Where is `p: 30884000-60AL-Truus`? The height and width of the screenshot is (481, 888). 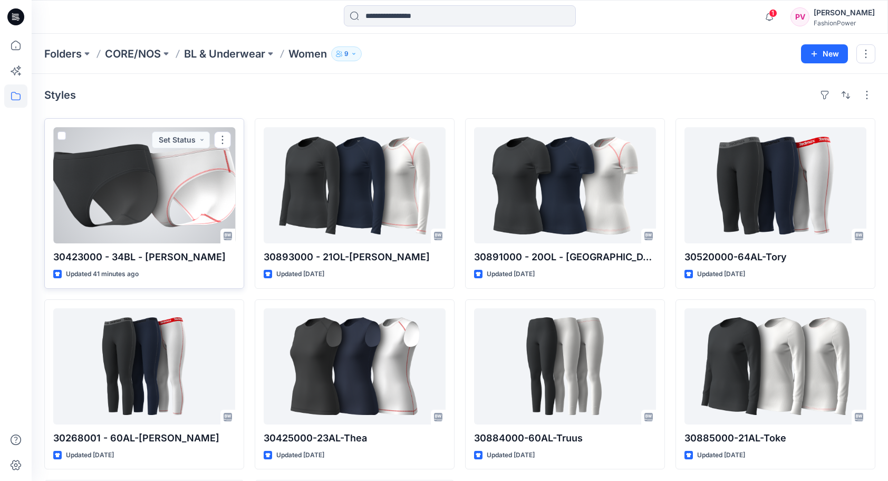
p: 30884000-60AL-Truus is located at coordinates (565, 438).